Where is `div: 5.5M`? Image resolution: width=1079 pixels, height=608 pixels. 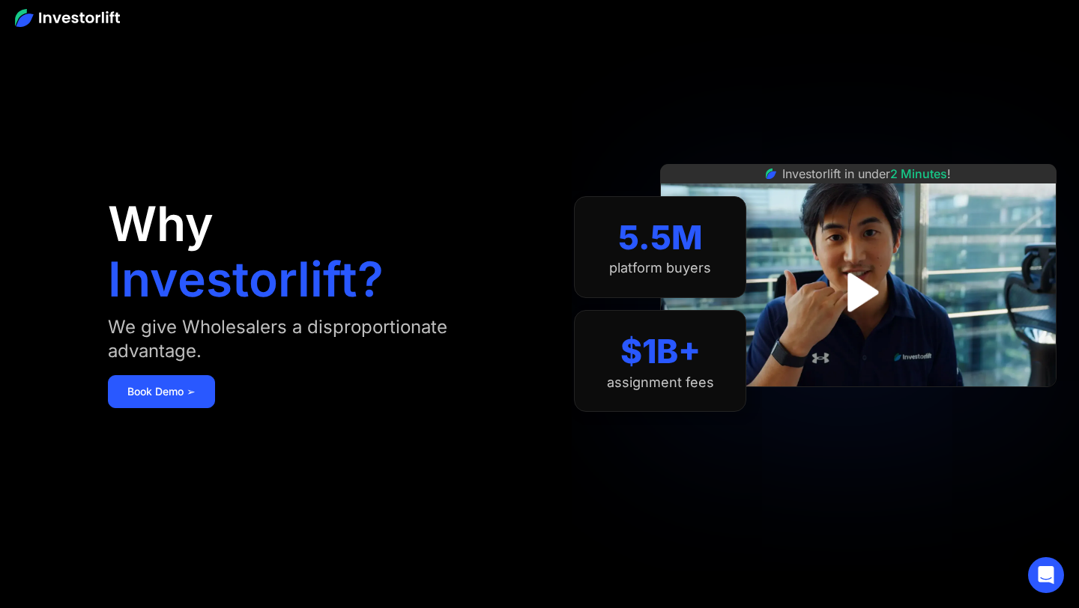 div: 5.5M is located at coordinates (660, 238).